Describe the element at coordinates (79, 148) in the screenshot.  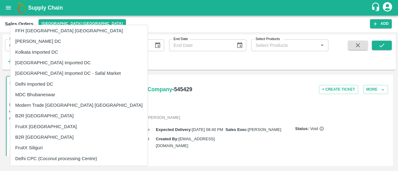
I see `li: FruitX Siliguri` at that location.